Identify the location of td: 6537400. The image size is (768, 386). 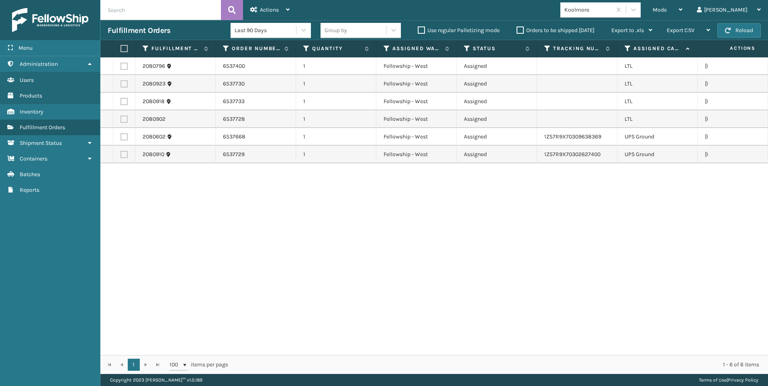
(256, 66).